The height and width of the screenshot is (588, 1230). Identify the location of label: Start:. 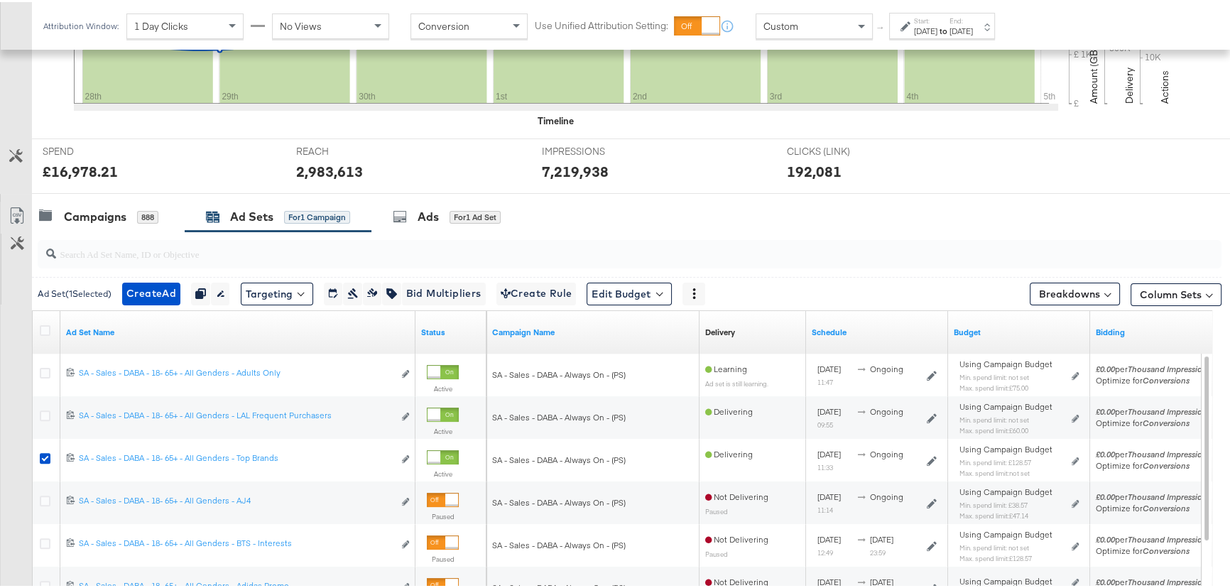
(925, 18).